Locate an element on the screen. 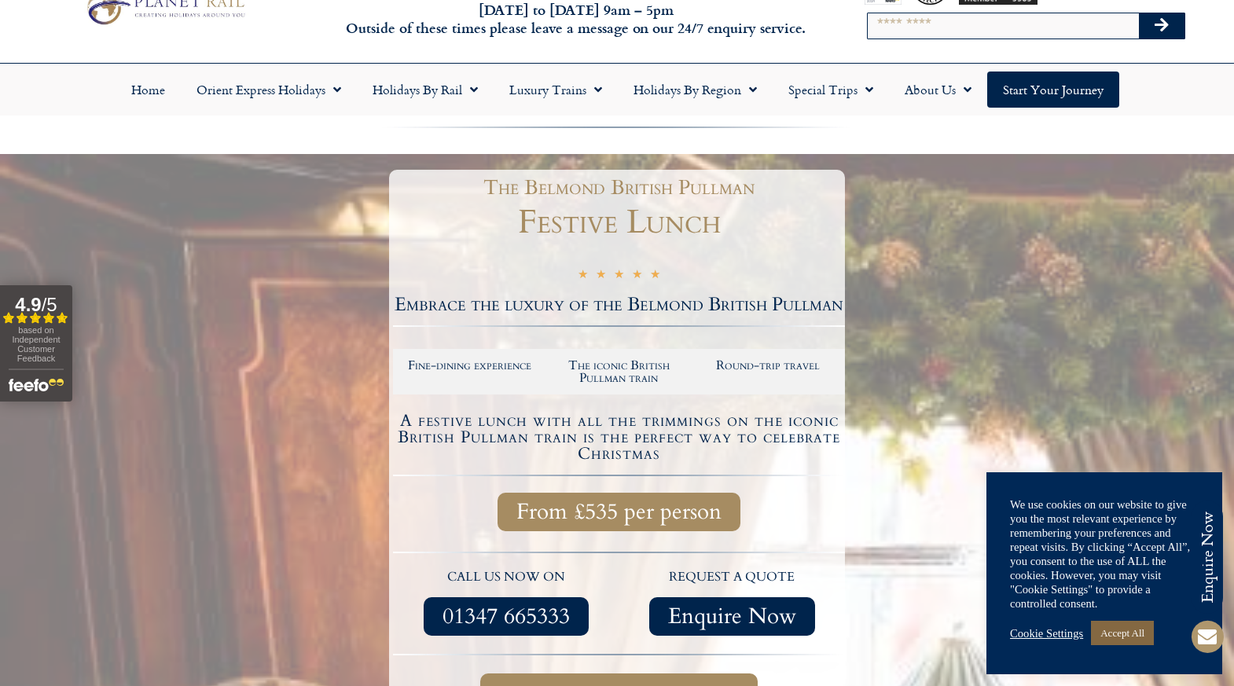  a: From £535 per person is located at coordinates (619, 512).